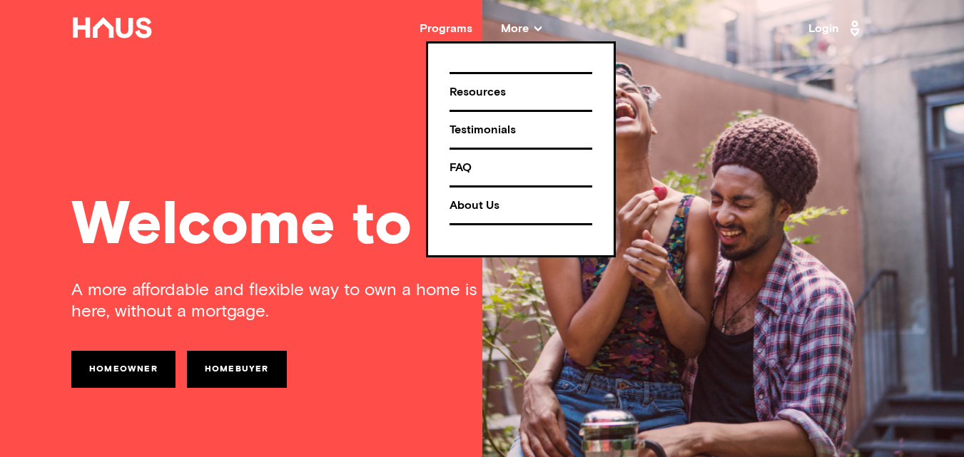 Image resolution: width=964 pixels, height=457 pixels. I want to click on a: Login, so click(836, 29).